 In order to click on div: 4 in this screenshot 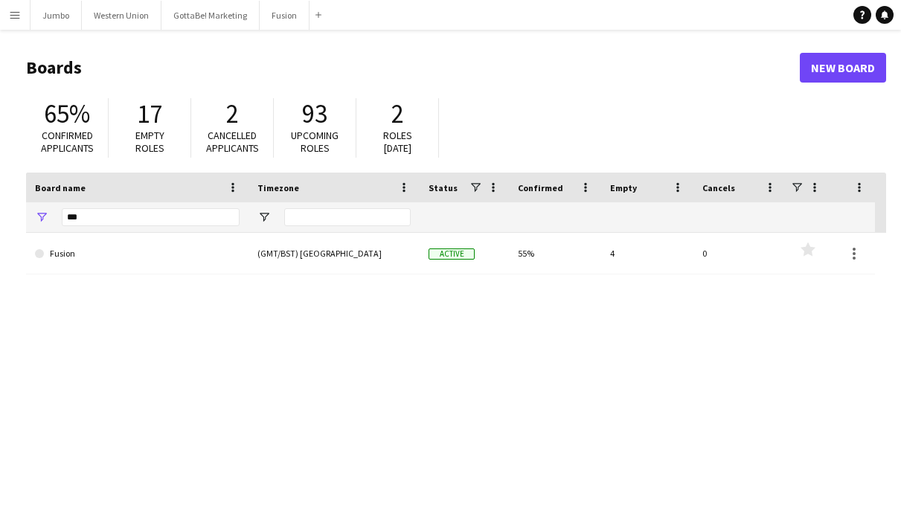, I will do `click(647, 253)`.